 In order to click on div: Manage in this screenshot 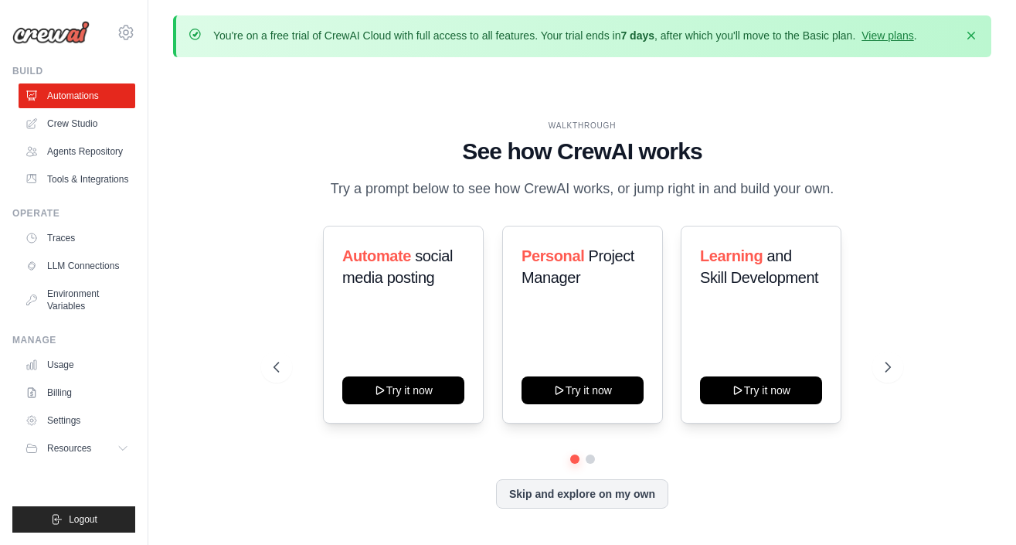, I will do `click(73, 340)`.